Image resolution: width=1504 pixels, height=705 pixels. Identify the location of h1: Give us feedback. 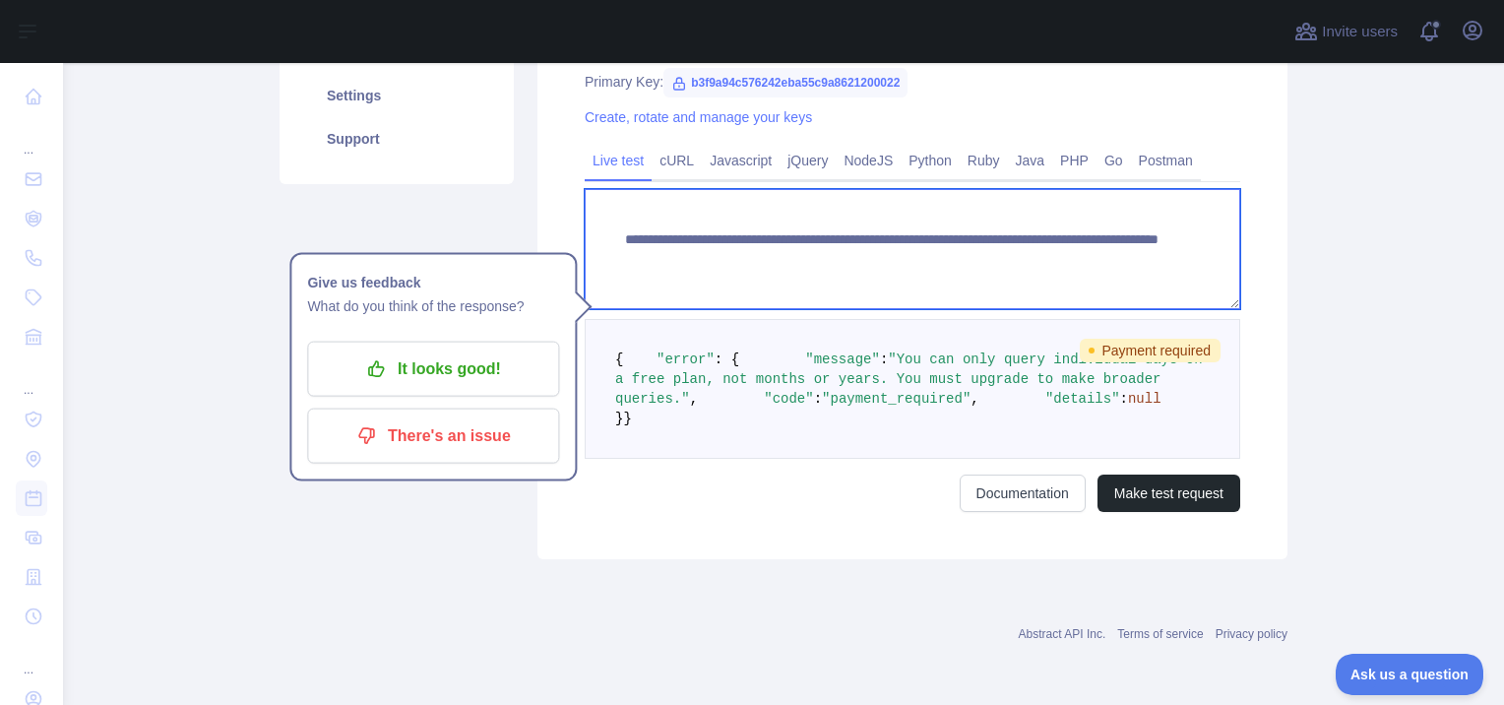
(433, 282).